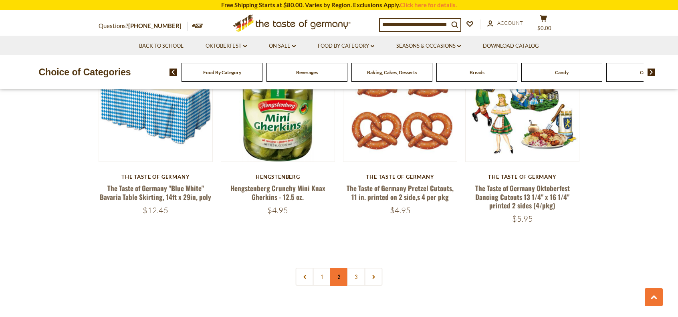 This screenshot has height=317, width=678. I want to click on div: Hengstenberg, so click(278, 177).